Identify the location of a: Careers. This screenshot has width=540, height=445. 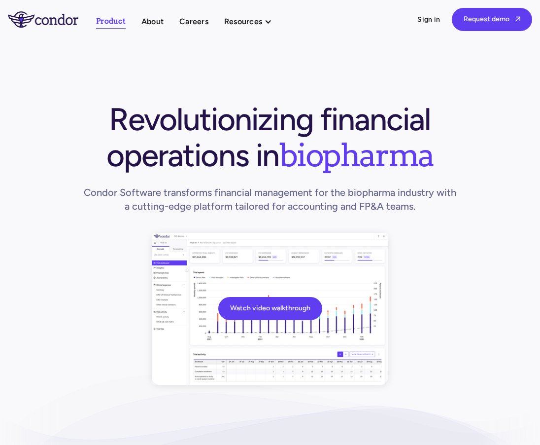
(194, 21).